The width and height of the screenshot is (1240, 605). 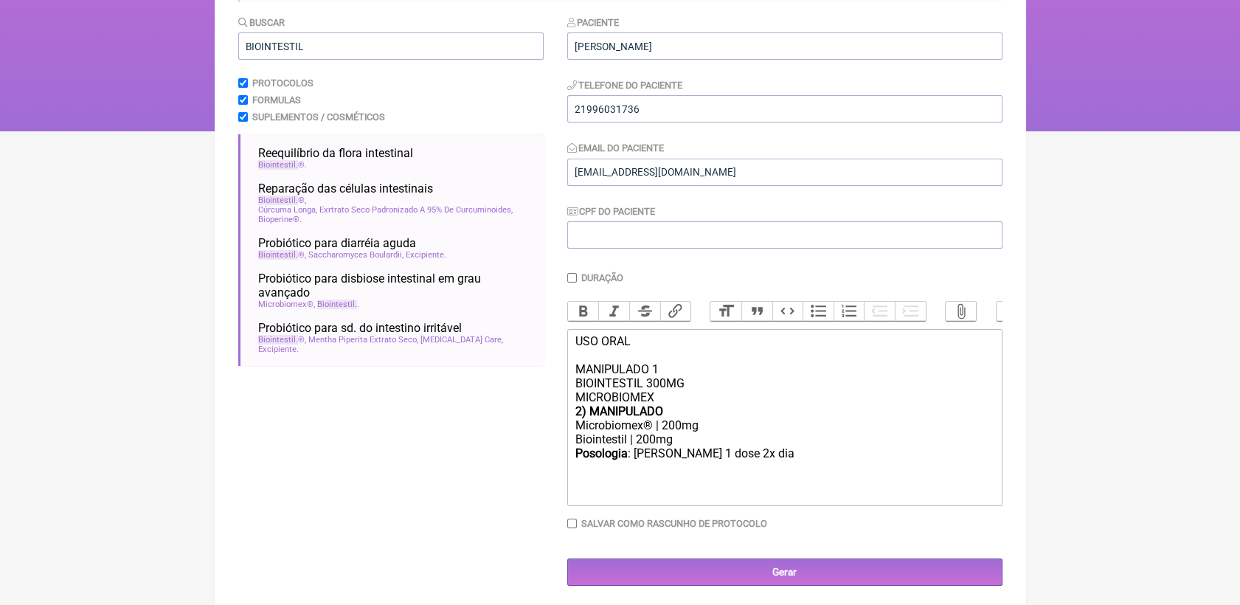 What do you see at coordinates (611, 211) in the screenshot?
I see `label: CPF do Paciente` at bounding box center [611, 211].